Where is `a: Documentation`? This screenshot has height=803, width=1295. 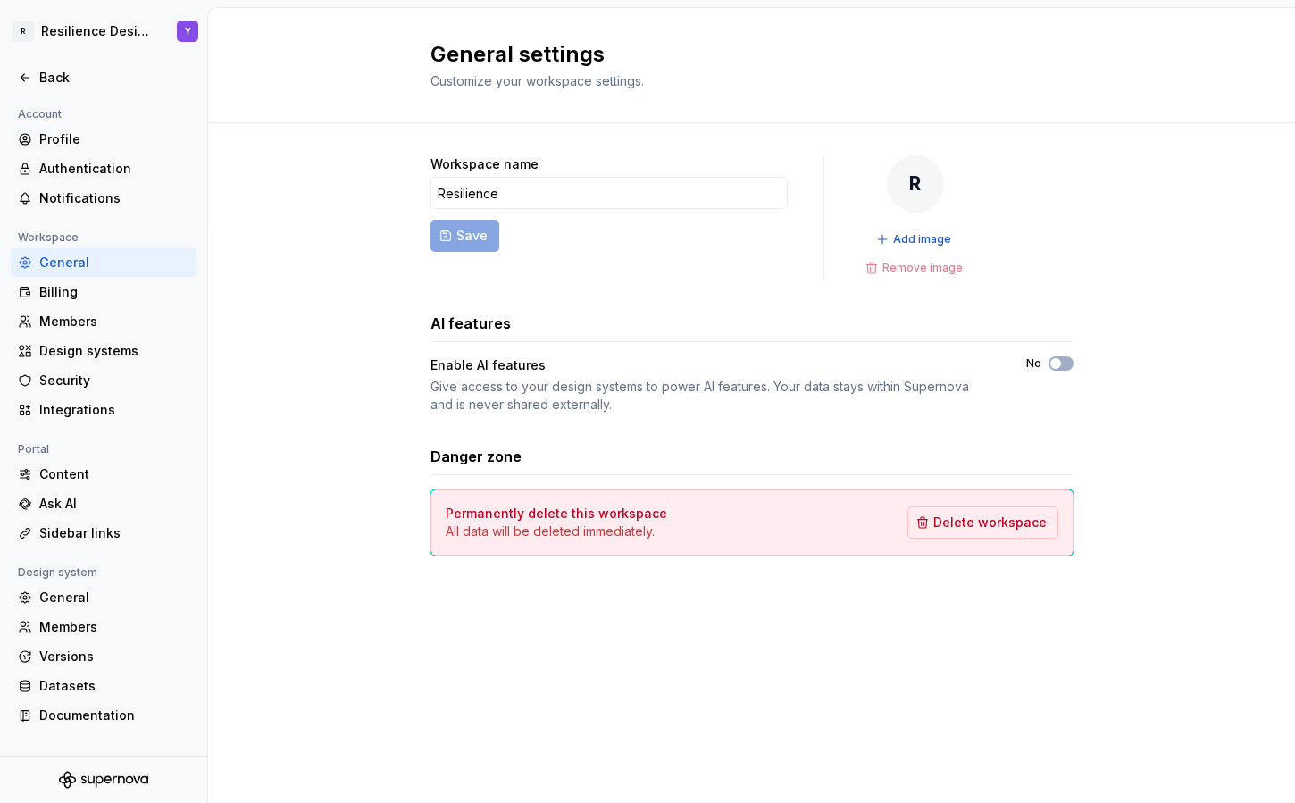
a: Documentation is located at coordinates (104, 716).